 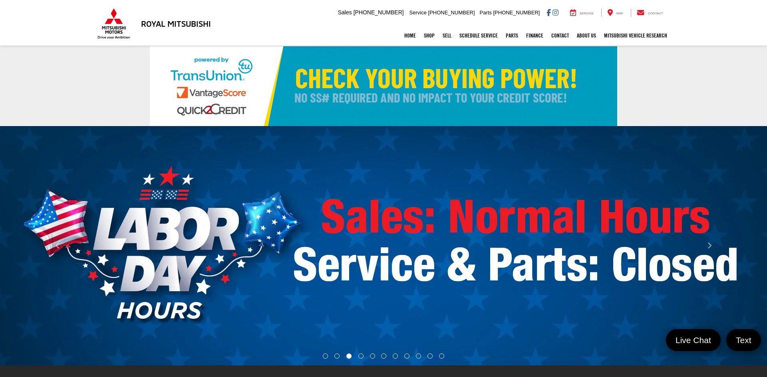 I want to click on li: Go to slide number 5., so click(x=372, y=356).